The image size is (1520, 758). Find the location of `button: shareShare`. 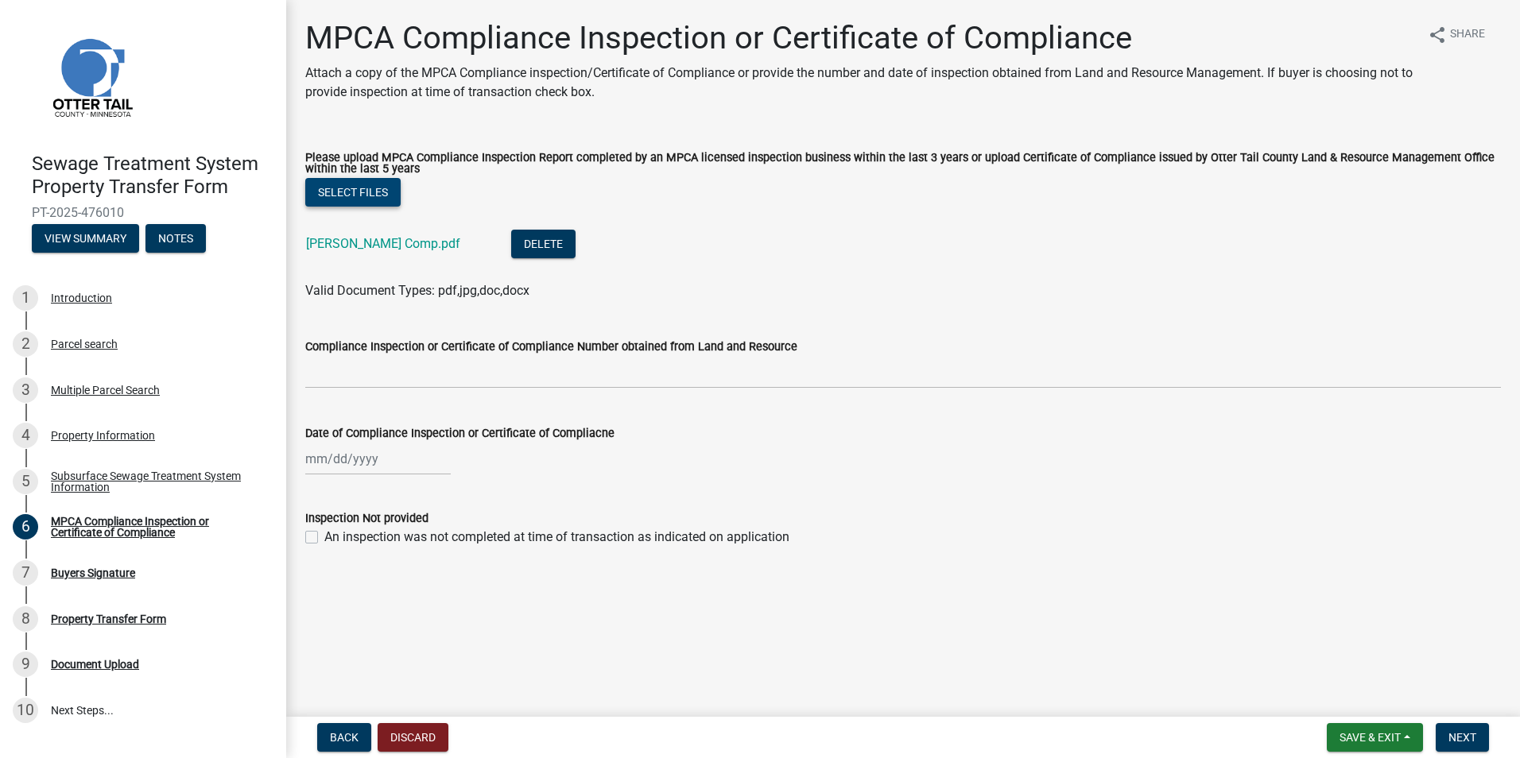

button: shareShare is located at coordinates (1457, 34).